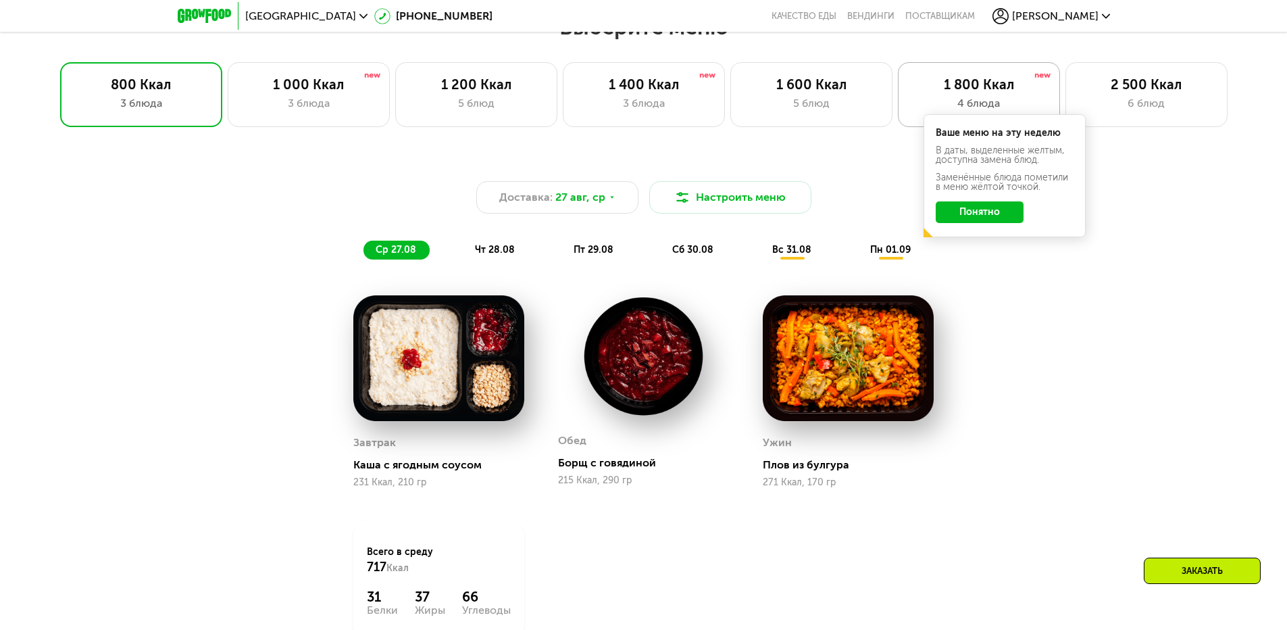 This screenshot has height=630, width=1287. What do you see at coordinates (979, 84) in the screenshot?
I see `div: 1 800 Ккал` at bounding box center [979, 84].